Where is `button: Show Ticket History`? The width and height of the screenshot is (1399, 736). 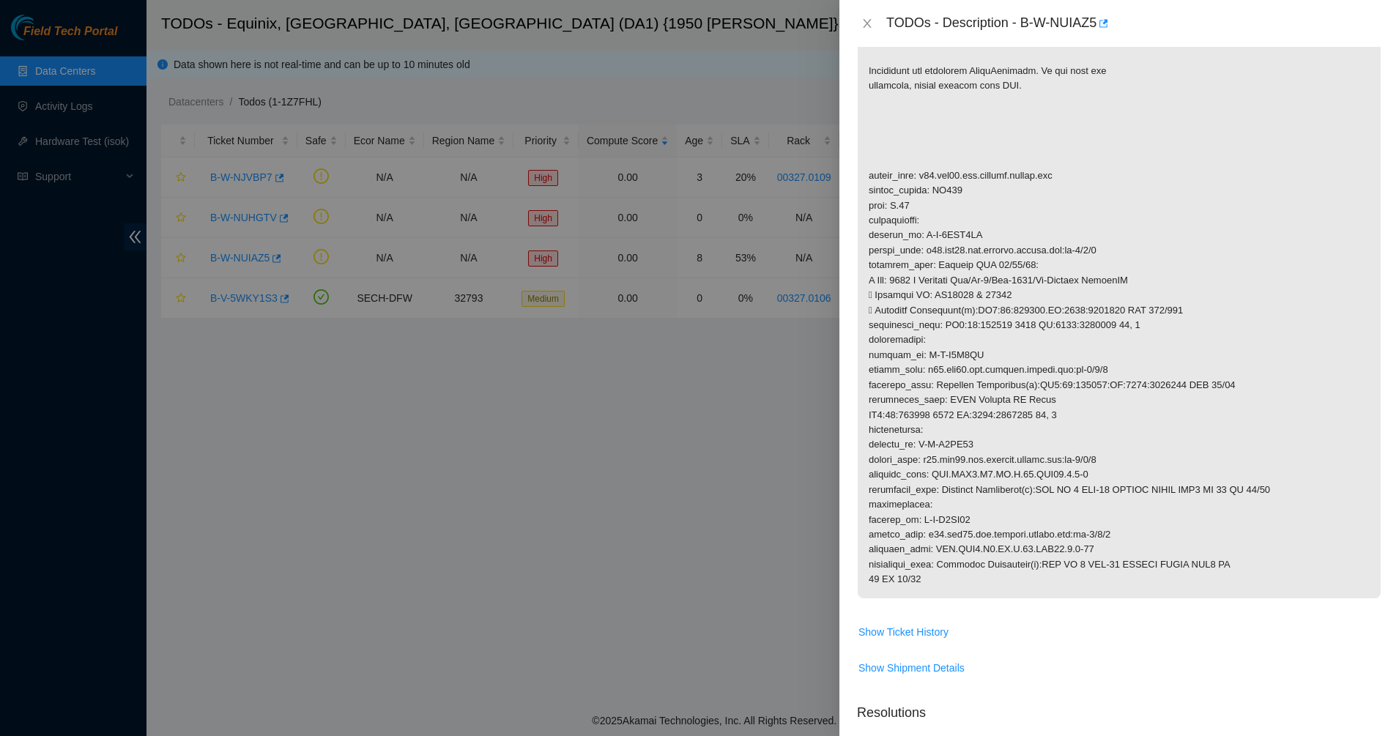
button: Show Ticket History is located at coordinates (903, 632).